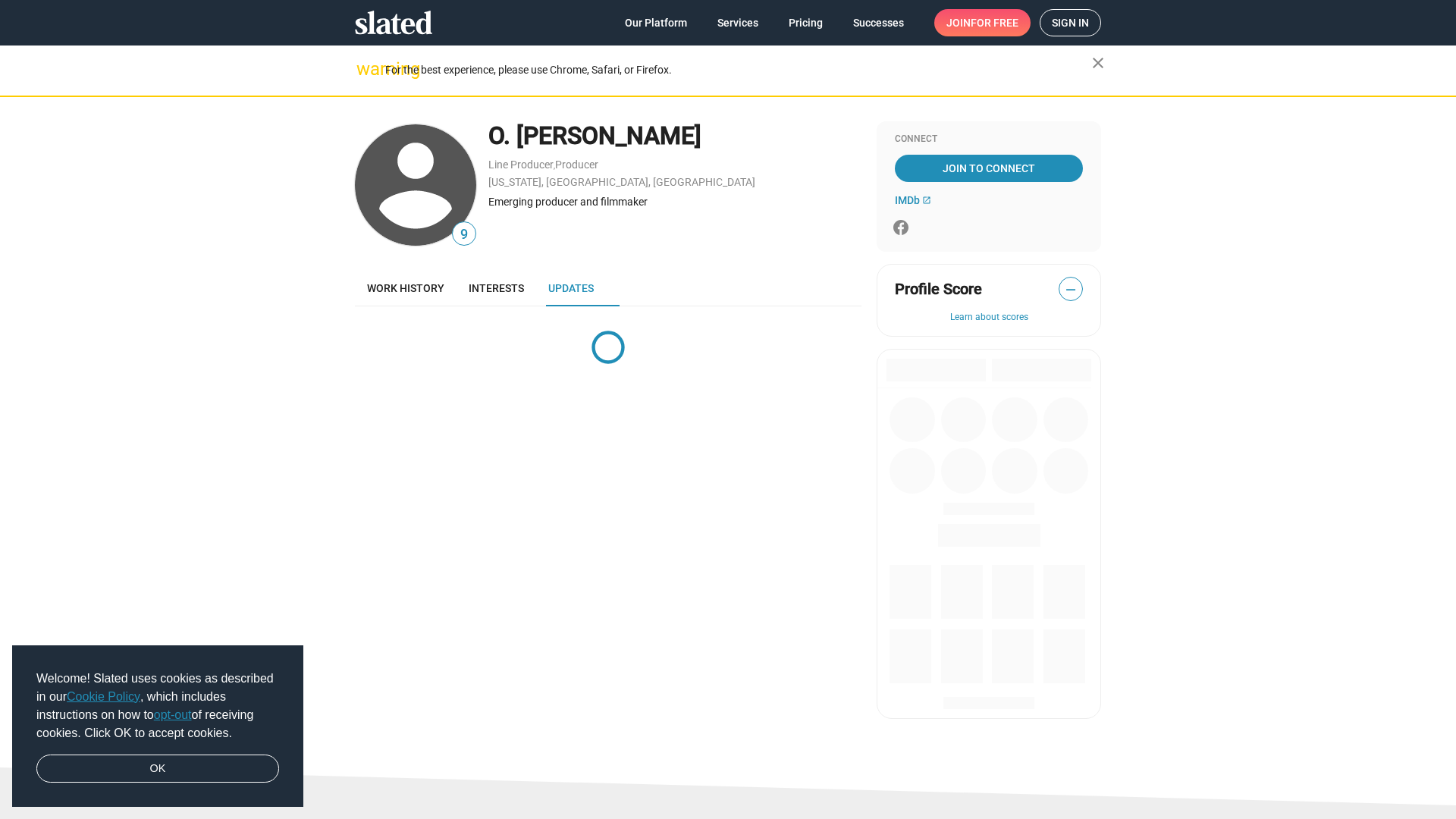 Image resolution: width=1456 pixels, height=819 pixels. What do you see at coordinates (739, 70) in the screenshot?
I see `div: For the best experience, please use Chrome, Safari, or Firefox.` at bounding box center [739, 70].